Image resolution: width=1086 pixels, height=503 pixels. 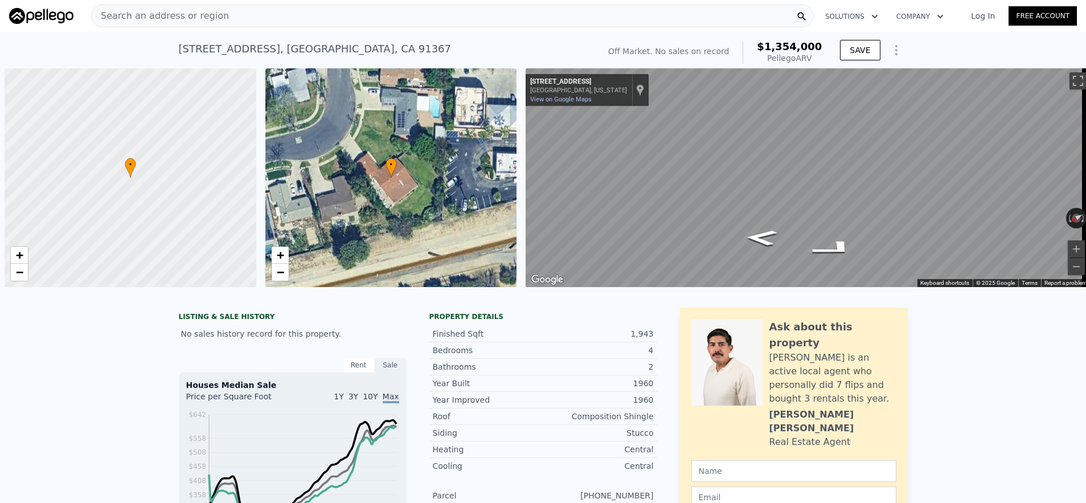 What do you see at coordinates (197, 495) in the screenshot?
I see `tspan: $358` at bounding box center [197, 495].